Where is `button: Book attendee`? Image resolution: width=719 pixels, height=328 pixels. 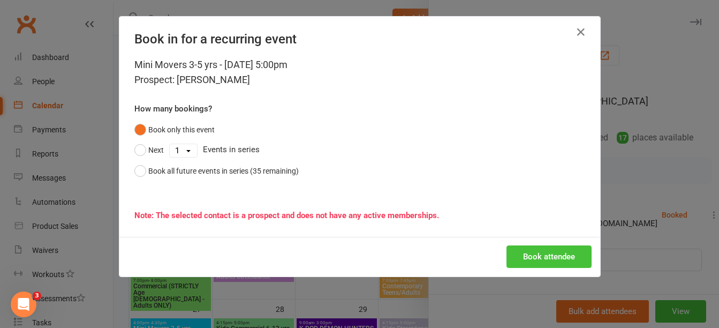
button: Book attendee is located at coordinates (549, 256).